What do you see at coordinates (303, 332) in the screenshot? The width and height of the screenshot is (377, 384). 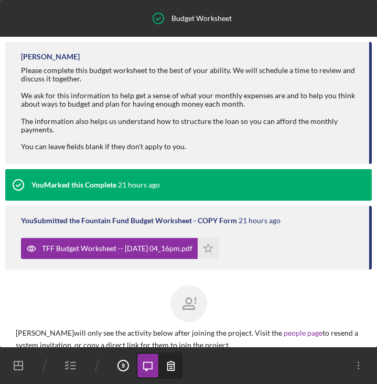 I see `a: people page` at bounding box center [303, 332].